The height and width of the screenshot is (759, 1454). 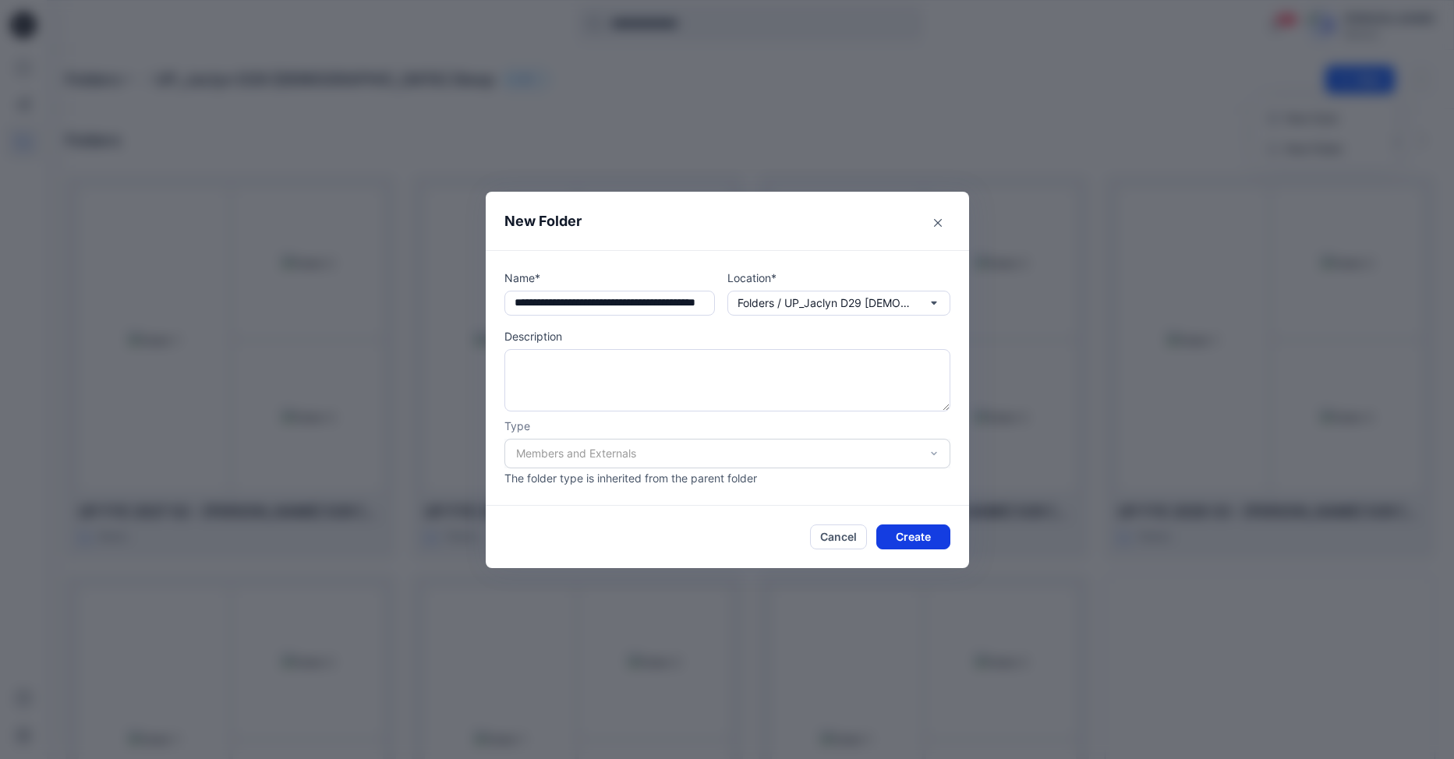 I want to click on button: Close, so click(x=938, y=223).